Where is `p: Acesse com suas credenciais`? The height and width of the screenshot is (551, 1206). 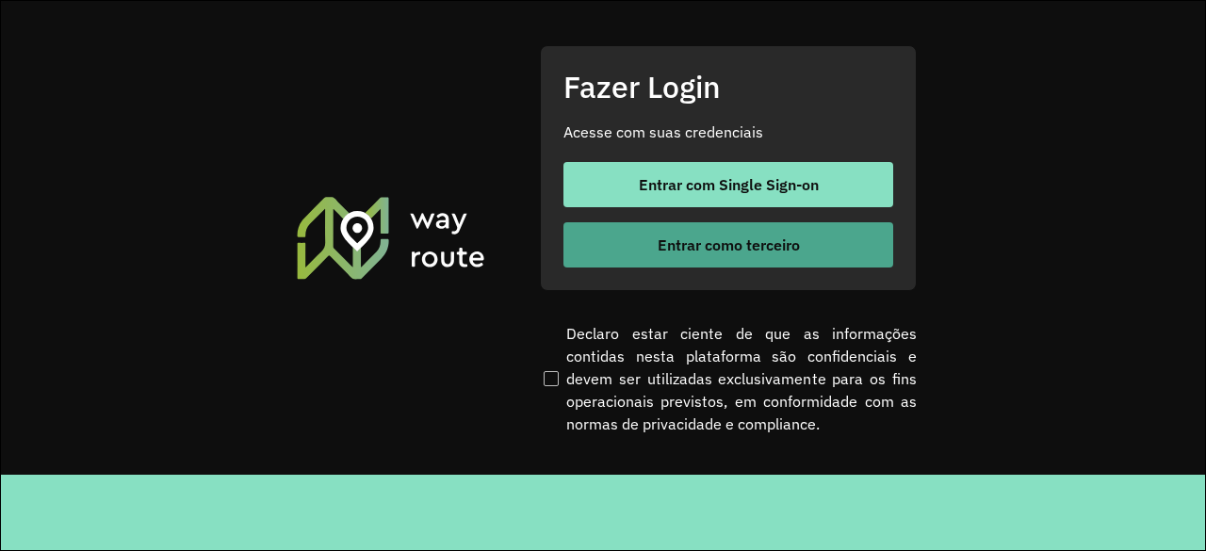
p: Acesse com suas credenciais is located at coordinates (728, 132).